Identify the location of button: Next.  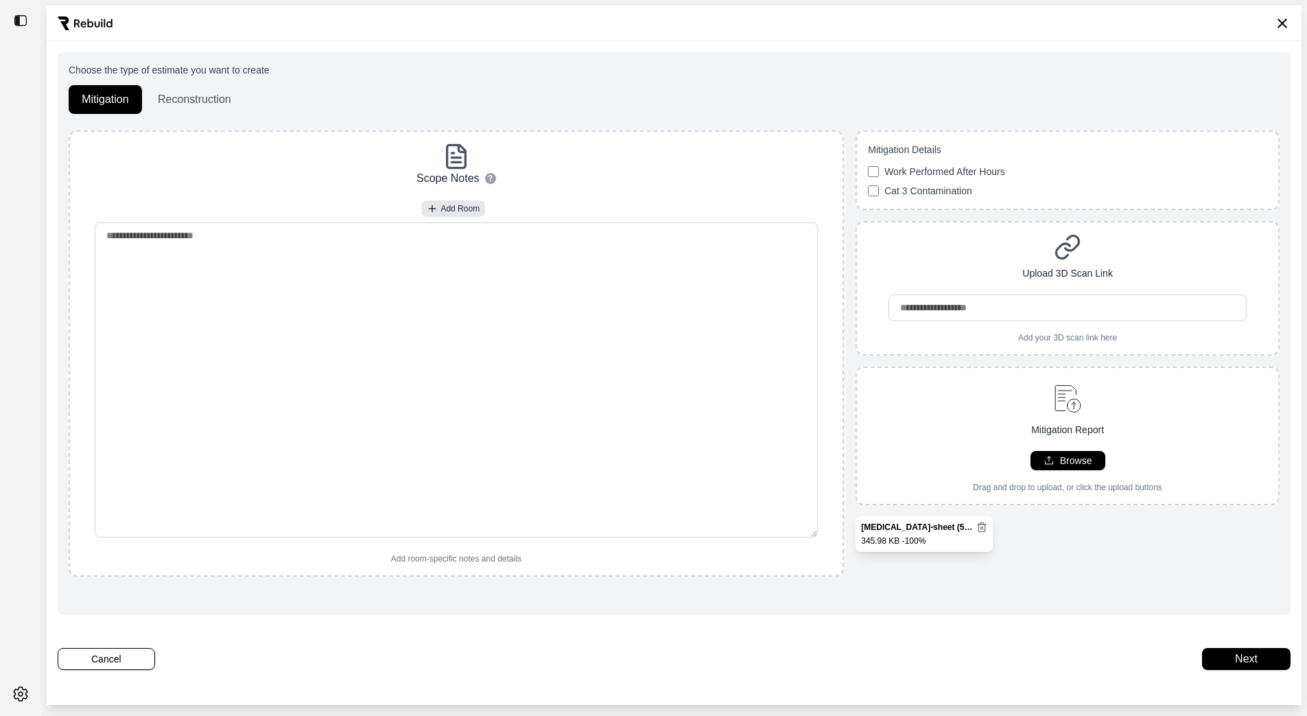
(1246, 659).